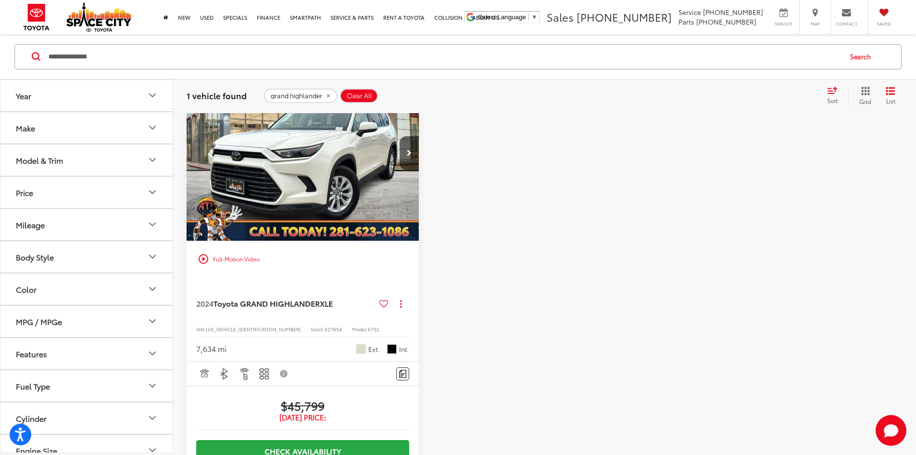 The height and width of the screenshot is (455, 916). What do you see at coordinates (244, 373) in the screenshot?
I see `img: Remote Start` at bounding box center [244, 373].